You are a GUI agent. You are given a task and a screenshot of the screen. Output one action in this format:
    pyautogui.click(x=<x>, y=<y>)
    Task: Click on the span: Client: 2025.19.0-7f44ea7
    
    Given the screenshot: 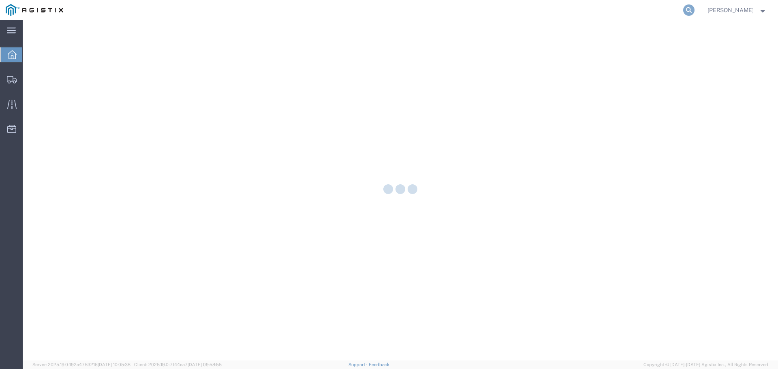 What is the action you would take?
    pyautogui.click(x=178, y=364)
    